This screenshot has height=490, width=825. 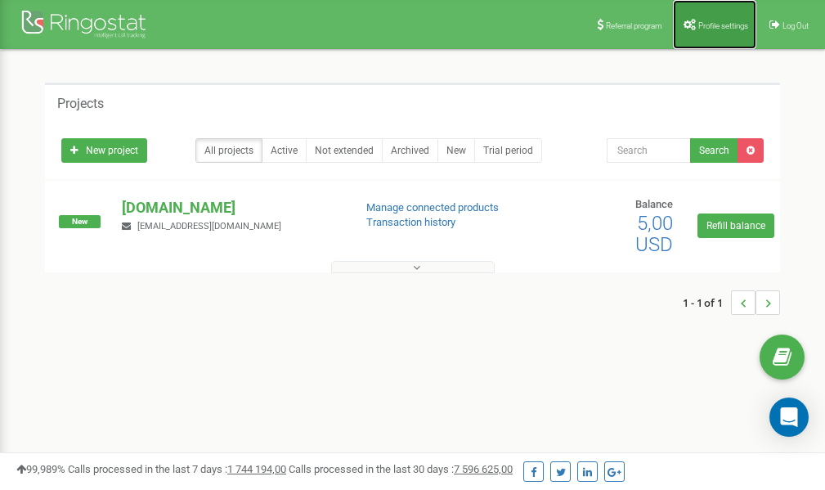 What do you see at coordinates (654, 234) in the screenshot?
I see `span: 5,00 USD` at bounding box center [654, 234].